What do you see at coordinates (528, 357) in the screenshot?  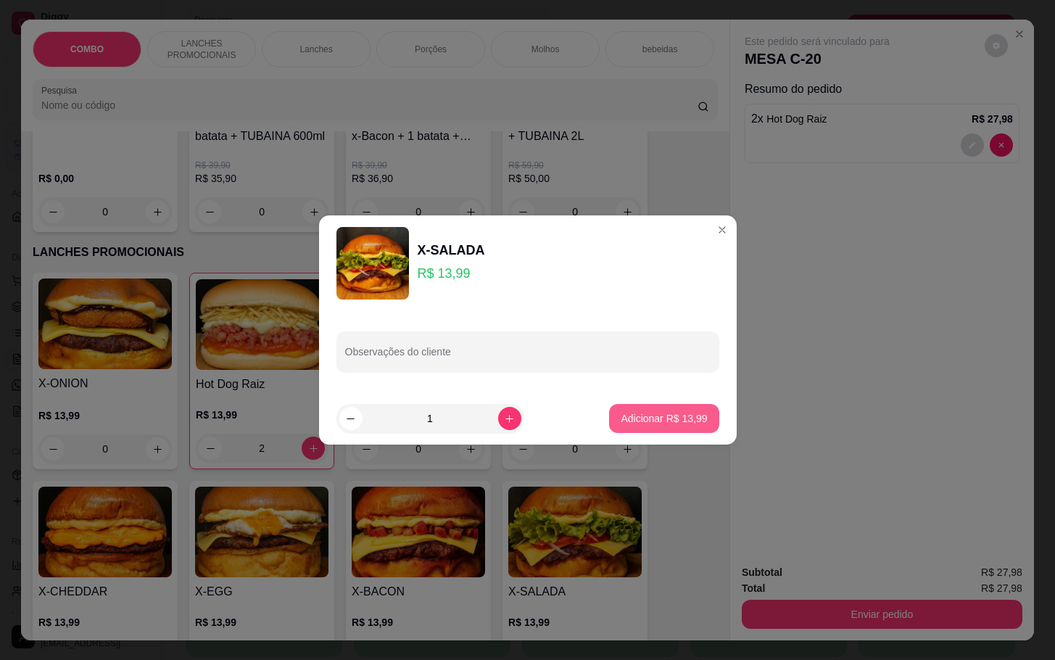 I see `input: Observações do cliente` at bounding box center [528, 357].